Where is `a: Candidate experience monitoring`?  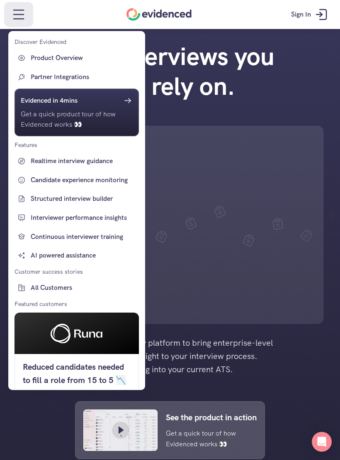
a: Candidate experience monitoring is located at coordinates (77, 180).